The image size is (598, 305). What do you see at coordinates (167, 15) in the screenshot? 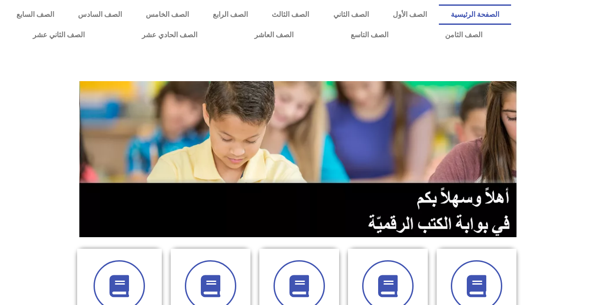
I see `a: الصف الخامس` at bounding box center [167, 15].